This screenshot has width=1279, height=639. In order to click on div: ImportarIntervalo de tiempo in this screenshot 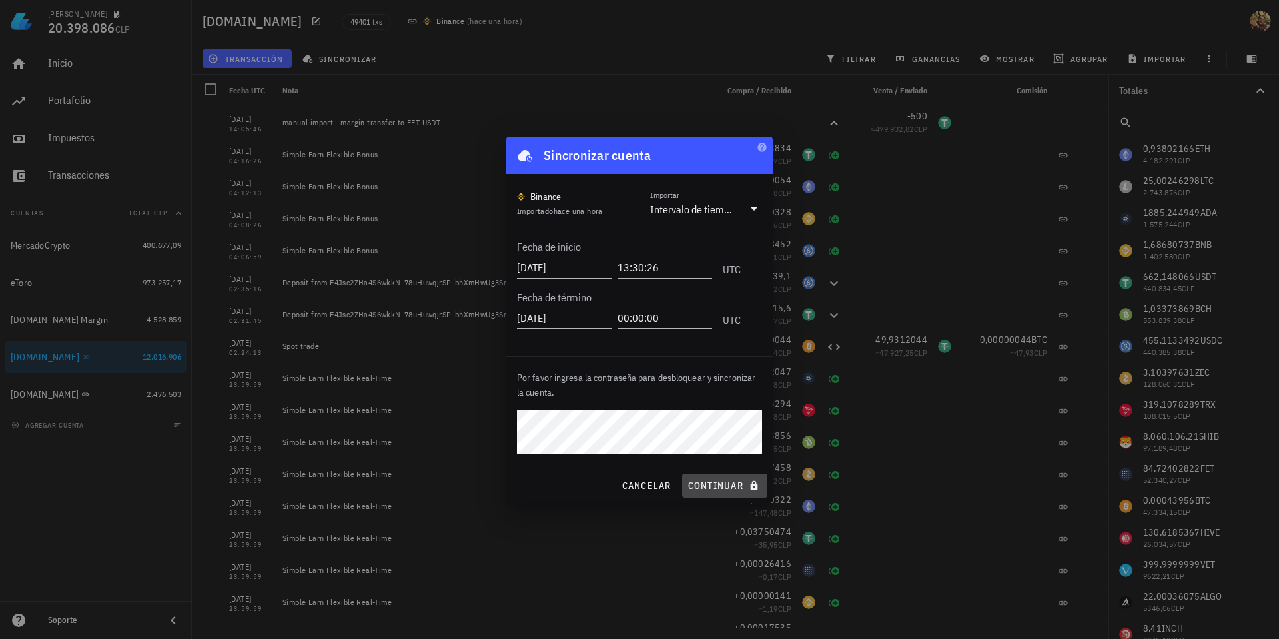, I will do `click(706, 209)`.